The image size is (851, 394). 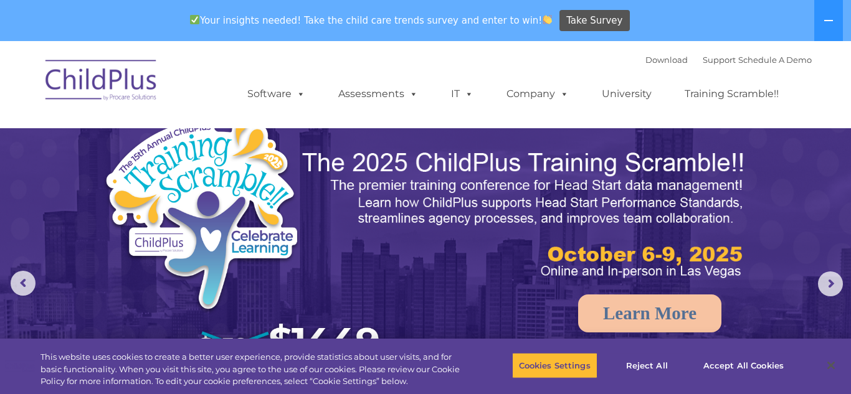 I want to click on a: Support, so click(x=719, y=60).